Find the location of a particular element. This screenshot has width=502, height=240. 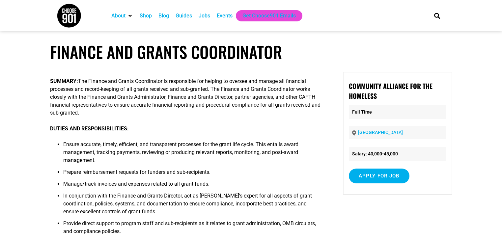

input: Apply for job is located at coordinates (379, 176).